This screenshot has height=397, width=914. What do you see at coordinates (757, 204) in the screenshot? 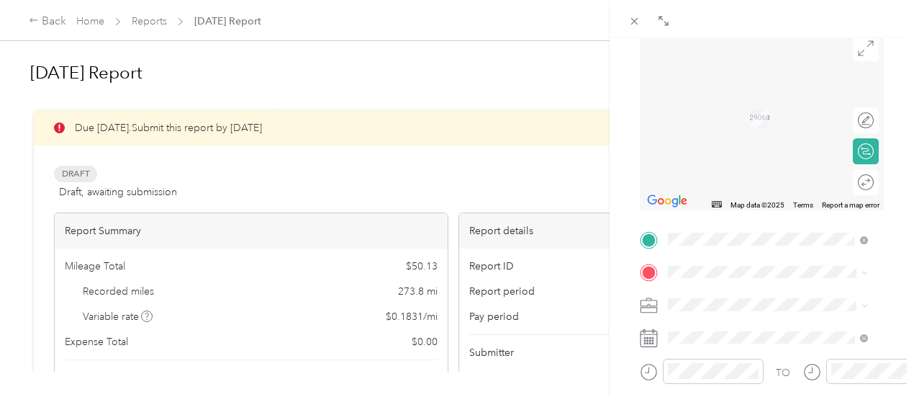
I see `span: Map data ©2025` at bounding box center [757, 204].